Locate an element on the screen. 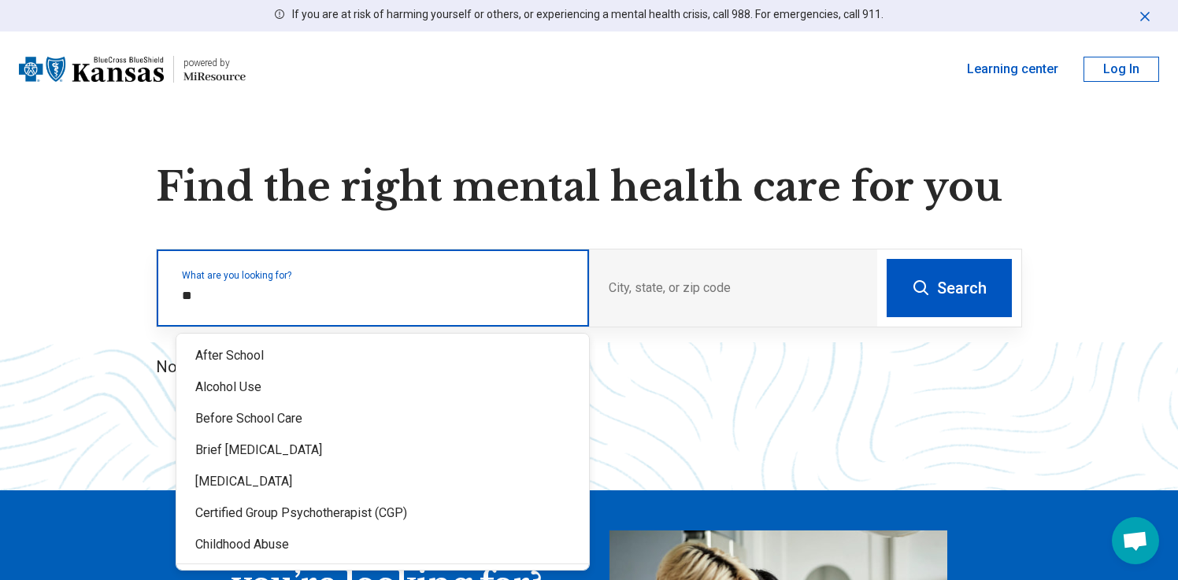 Image resolution: width=1178 pixels, height=580 pixels. img: Blue Cross Blue Shield Kansas is located at coordinates (91, 69).